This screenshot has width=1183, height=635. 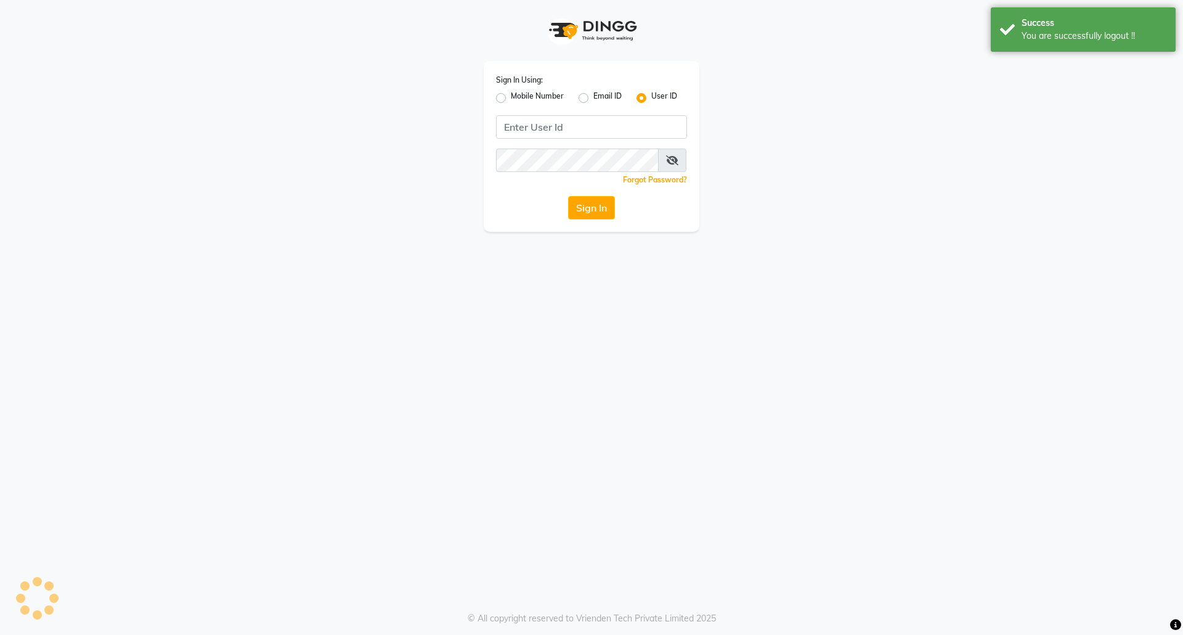 I want to click on button: Sign In, so click(x=591, y=208).